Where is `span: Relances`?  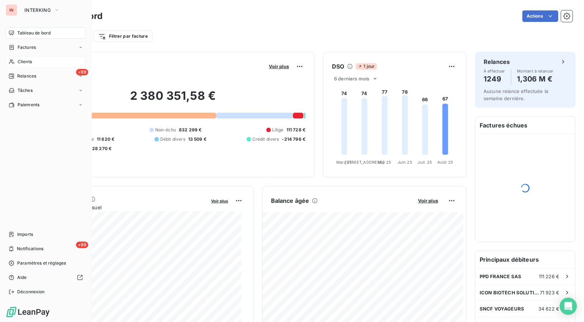
span: Relances is located at coordinates (27, 76).